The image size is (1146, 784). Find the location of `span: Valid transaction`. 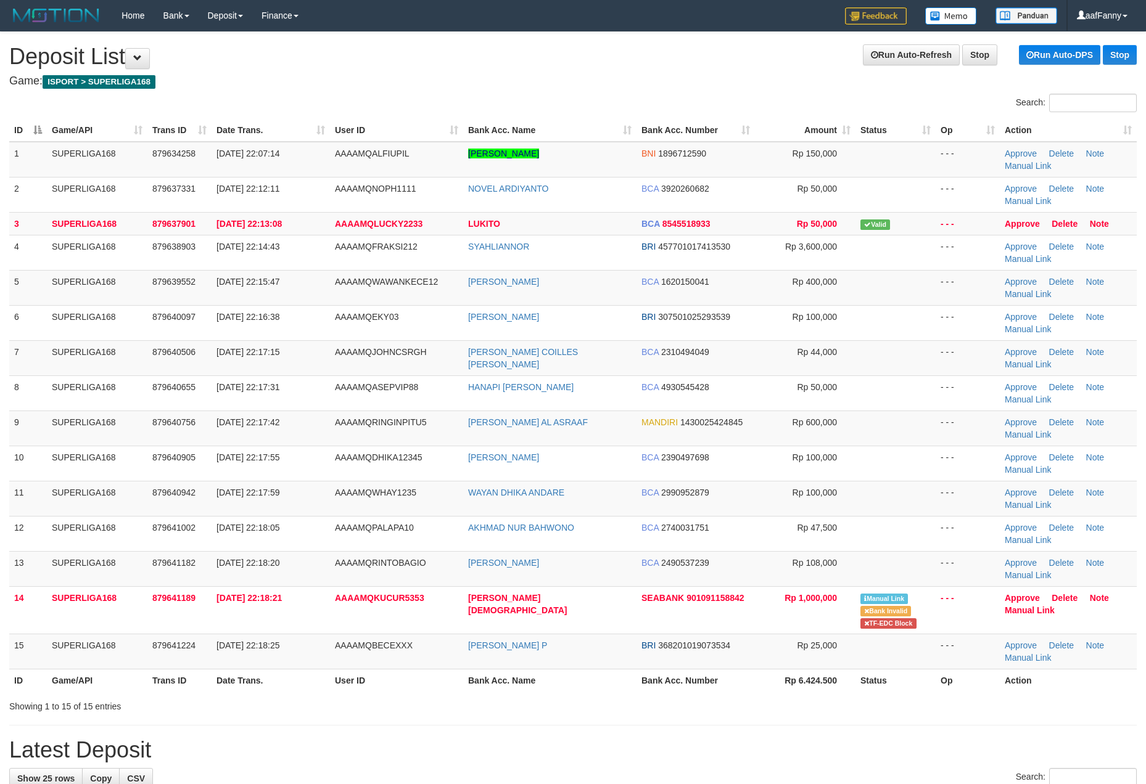

span: Valid transaction is located at coordinates (875, 224).